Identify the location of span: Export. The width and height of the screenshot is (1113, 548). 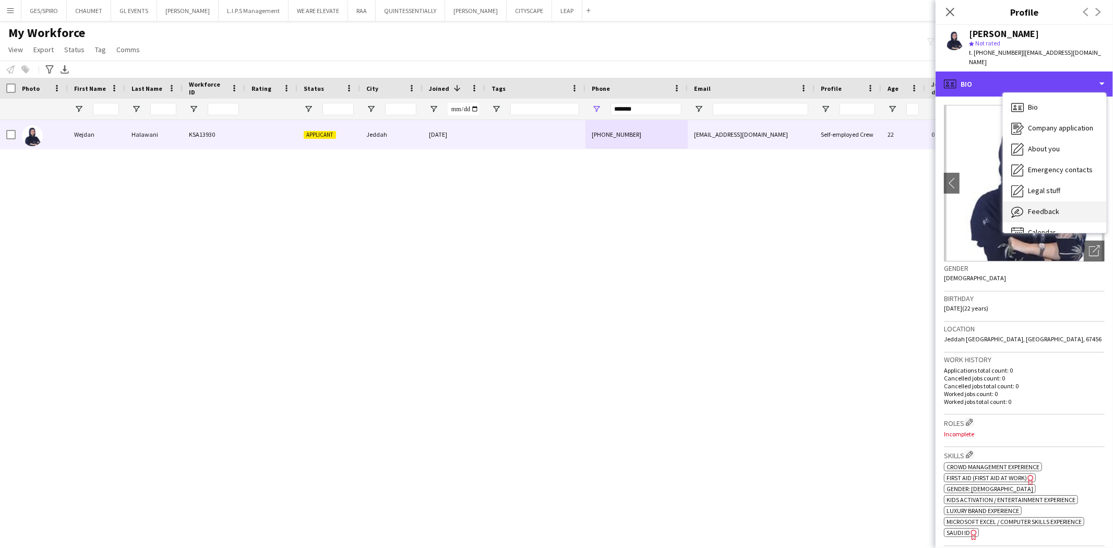
(43, 50).